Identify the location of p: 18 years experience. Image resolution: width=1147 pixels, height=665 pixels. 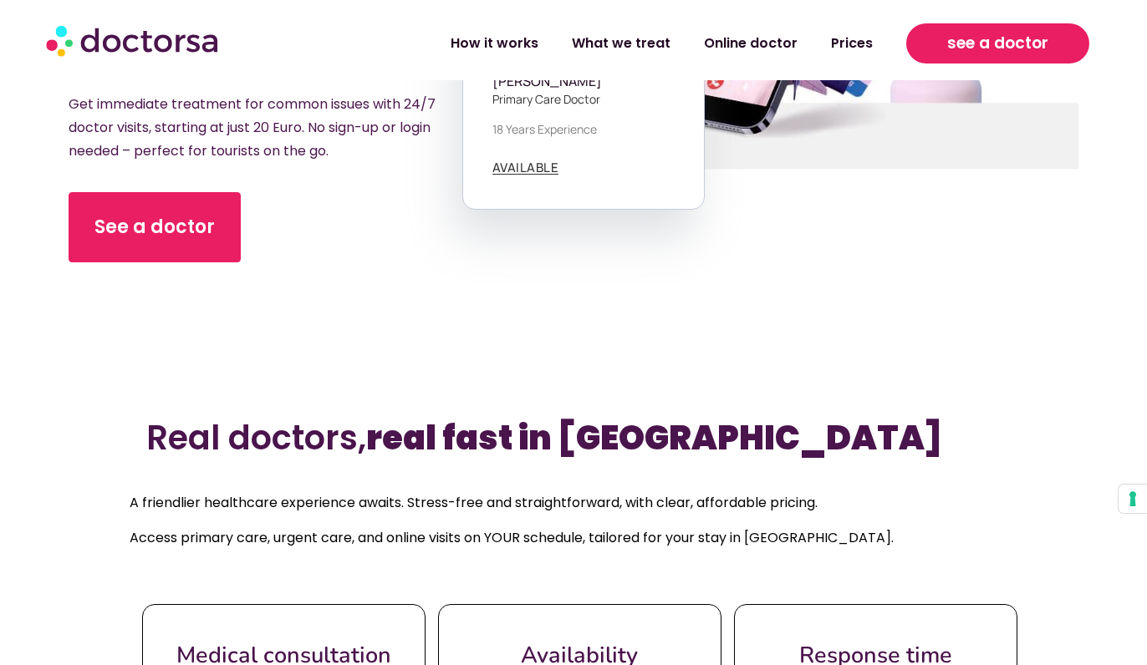
(583, 129).